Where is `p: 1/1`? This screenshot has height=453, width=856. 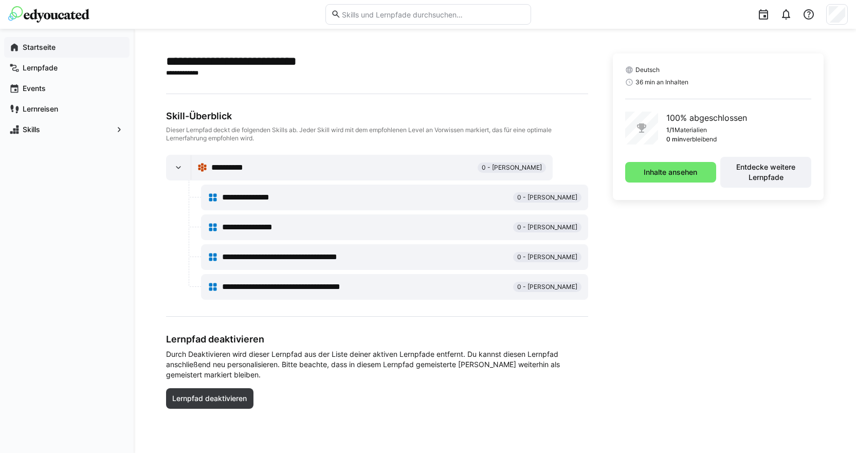
p: 1/1 is located at coordinates (670, 130).